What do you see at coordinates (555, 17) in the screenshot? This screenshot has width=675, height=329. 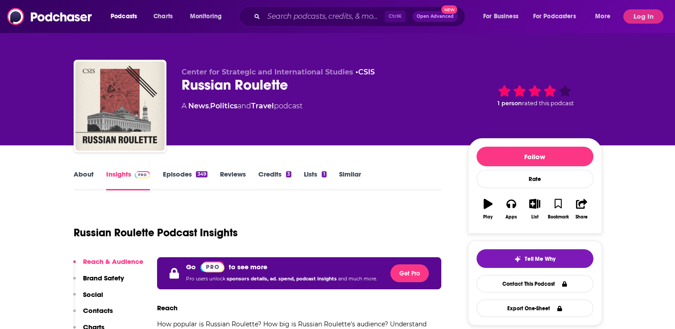 I see `span: For Podcasters` at bounding box center [555, 17].